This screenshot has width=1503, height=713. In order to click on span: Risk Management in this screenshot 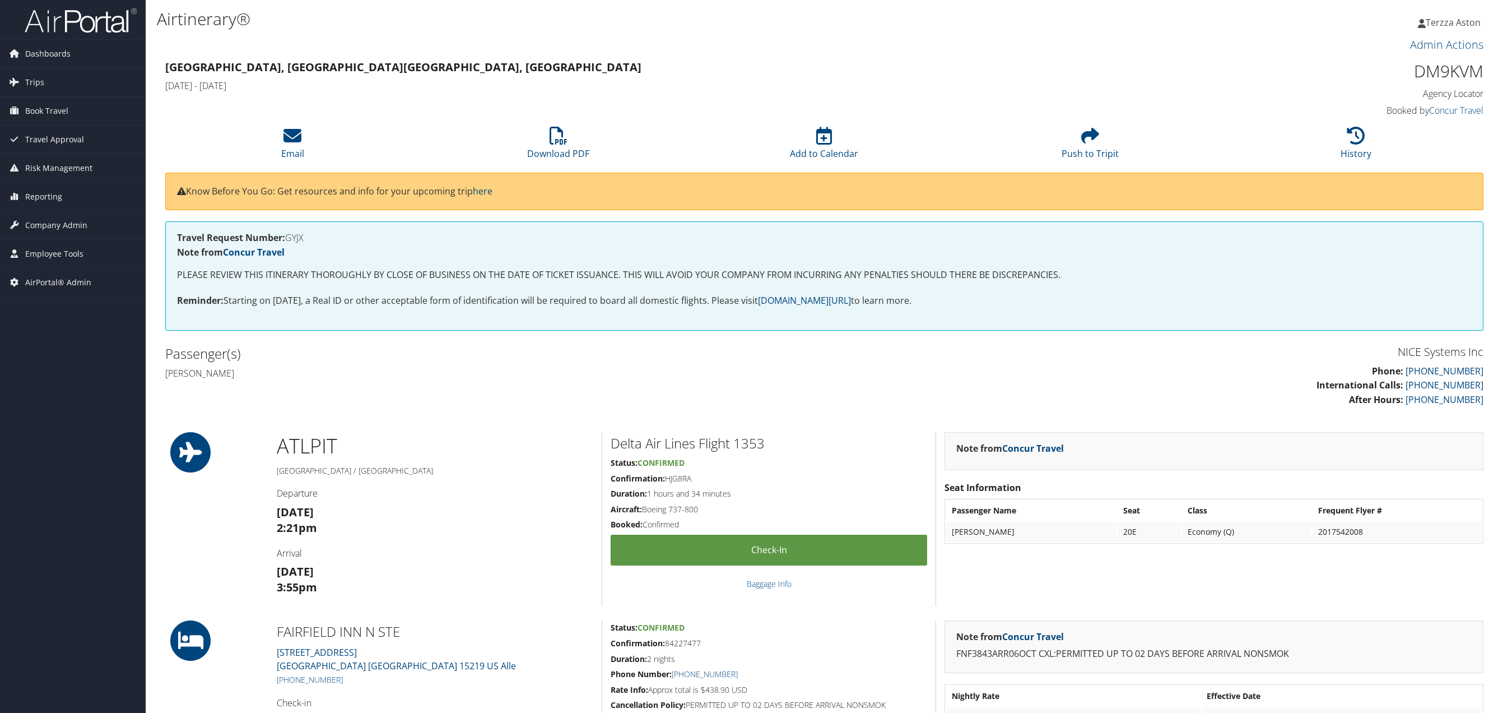, I will do `click(59, 168)`.